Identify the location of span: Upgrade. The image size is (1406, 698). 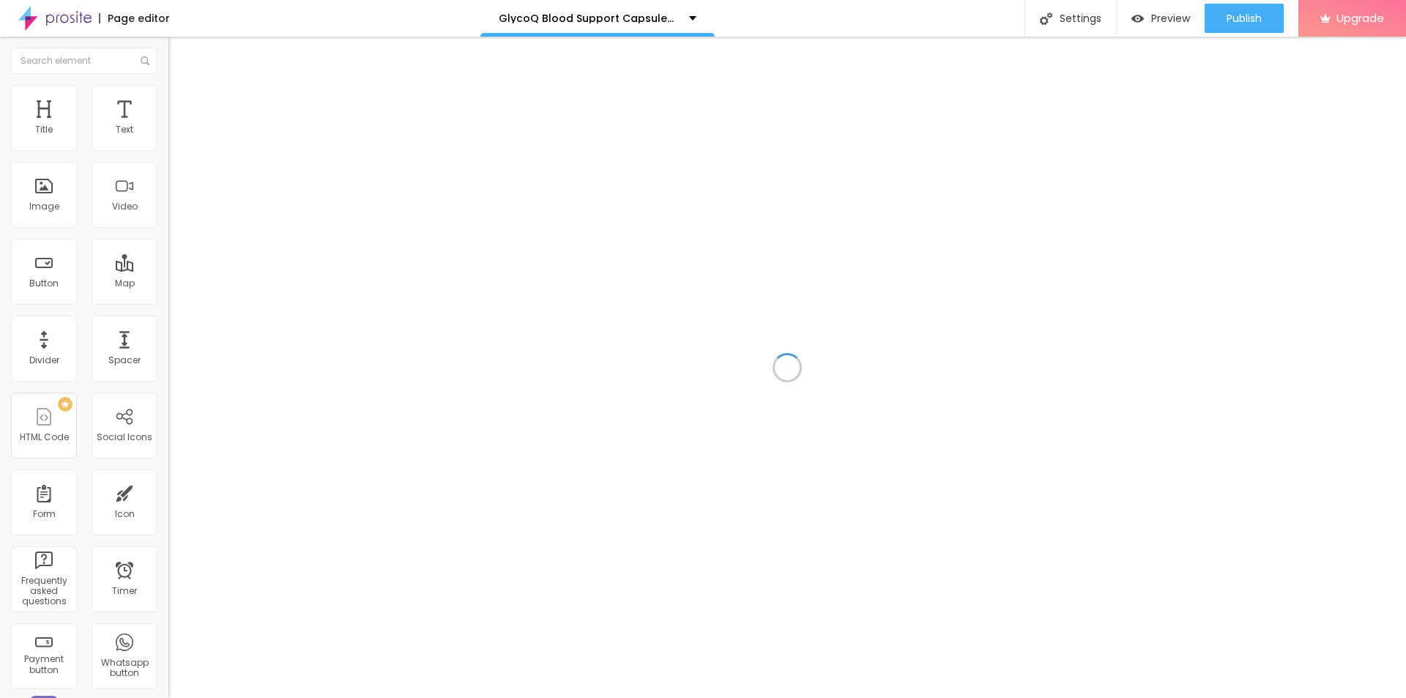
(1360, 18).